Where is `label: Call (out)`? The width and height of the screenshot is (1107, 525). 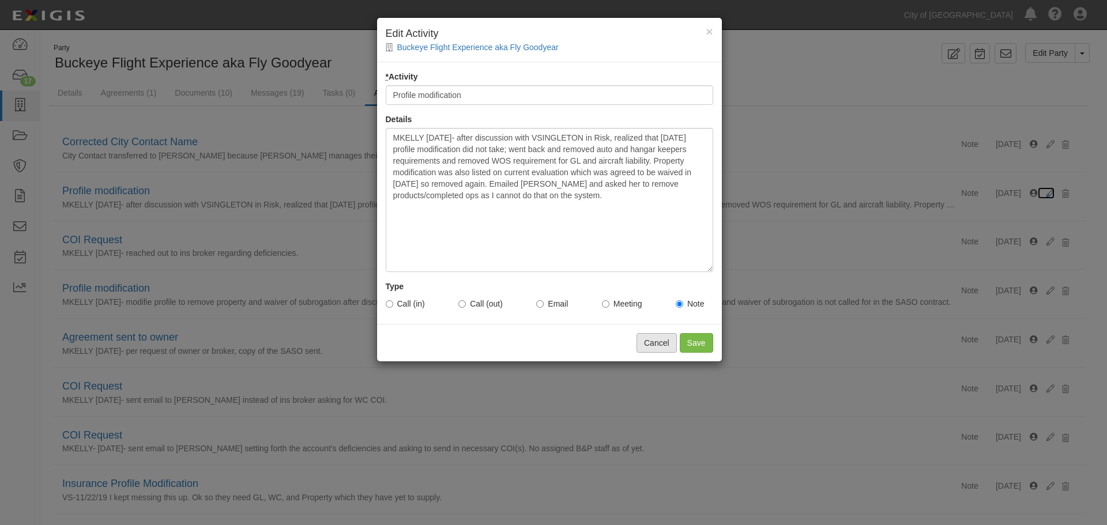 label: Call (out) is located at coordinates (480, 304).